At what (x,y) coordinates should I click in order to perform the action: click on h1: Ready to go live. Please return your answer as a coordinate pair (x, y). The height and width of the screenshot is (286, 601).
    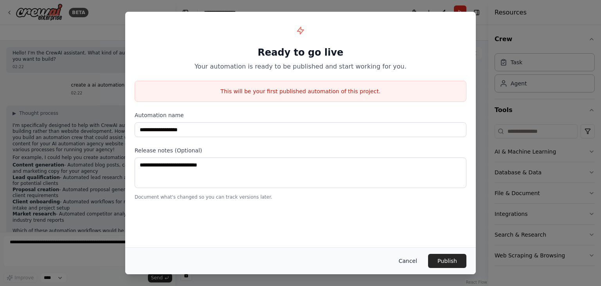
    Looking at the image, I should click on (301, 52).